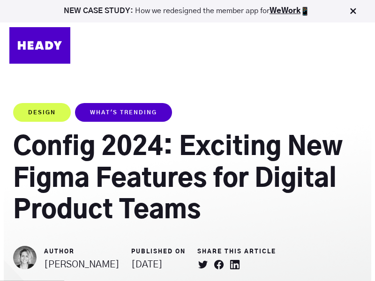 This screenshot has height=281, width=375. What do you see at coordinates (178, 179) in the screenshot?
I see `span: Config 2024: Exciting New Figma Features for Digital Product Teams` at bounding box center [178, 179].